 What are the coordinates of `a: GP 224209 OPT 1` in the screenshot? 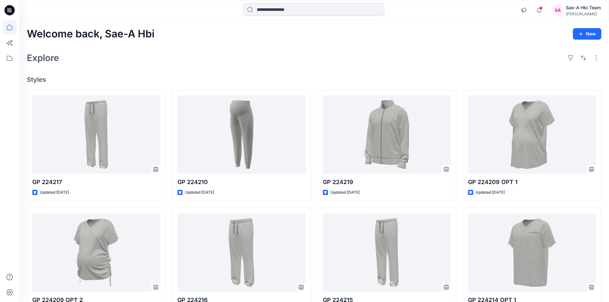 It's located at (532, 135).